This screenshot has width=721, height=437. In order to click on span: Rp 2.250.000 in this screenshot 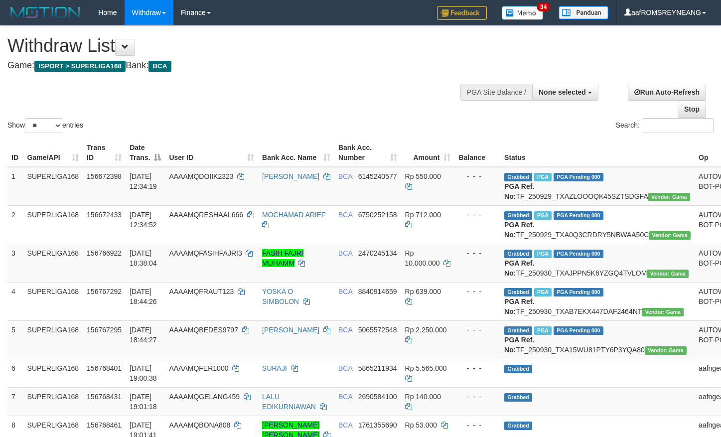, I will do `click(426, 330)`.